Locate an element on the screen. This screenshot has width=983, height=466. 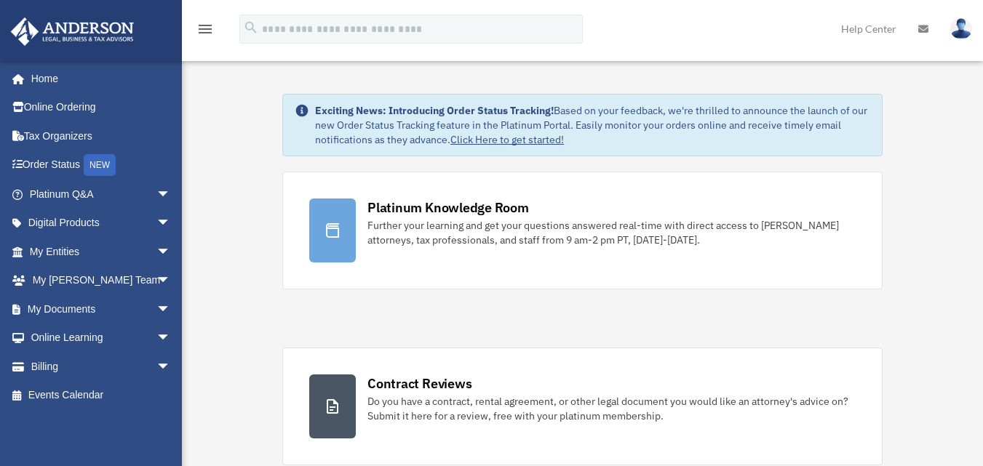
div: Do you have a contract, rental agreement, or other legal document you would like an attorney's ad... is located at coordinates (611, 409).